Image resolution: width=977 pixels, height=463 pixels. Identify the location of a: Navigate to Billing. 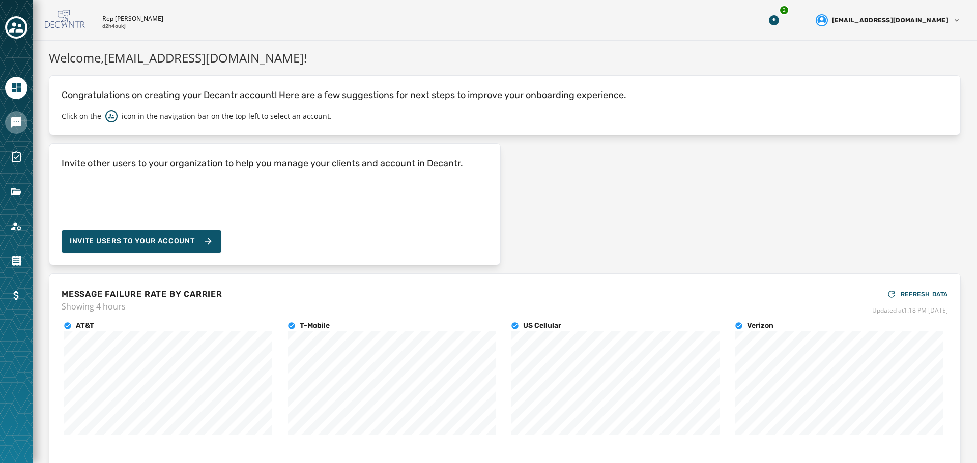
(16, 296).